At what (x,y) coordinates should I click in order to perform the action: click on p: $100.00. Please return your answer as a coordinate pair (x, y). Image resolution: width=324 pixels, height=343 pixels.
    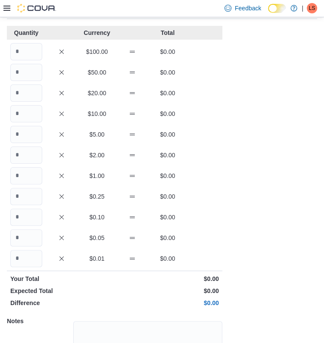
    Looking at the image, I should click on (97, 52).